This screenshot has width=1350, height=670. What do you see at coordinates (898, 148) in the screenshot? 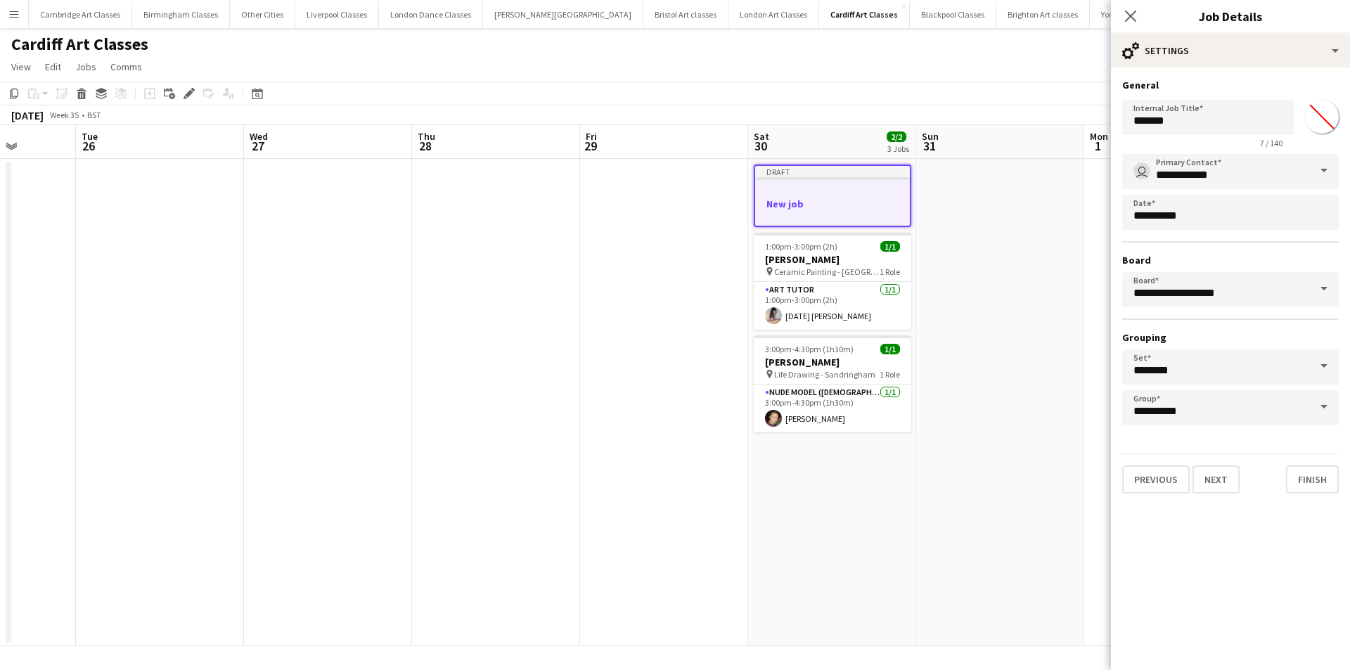
I see `div: 3 Jobs` at bounding box center [898, 148].